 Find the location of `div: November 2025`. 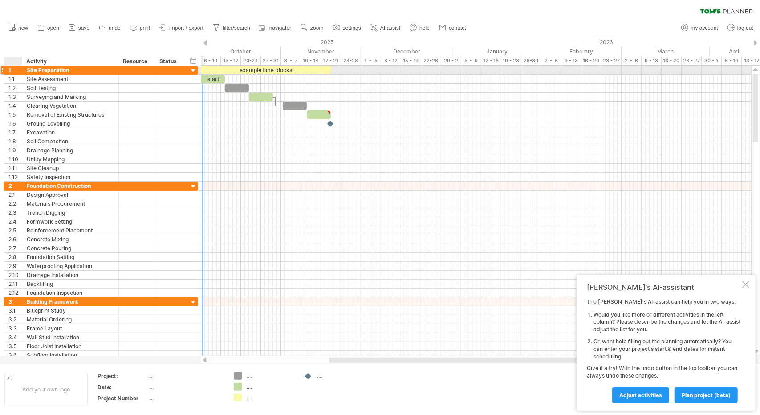

div: November 2025 is located at coordinates (321, 51).